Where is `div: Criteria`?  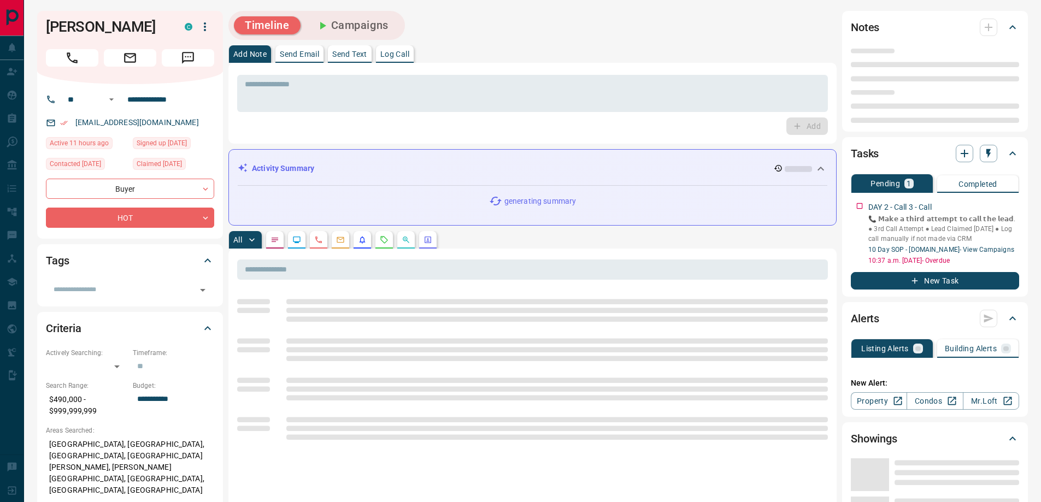 div: Criteria is located at coordinates (130, 328).